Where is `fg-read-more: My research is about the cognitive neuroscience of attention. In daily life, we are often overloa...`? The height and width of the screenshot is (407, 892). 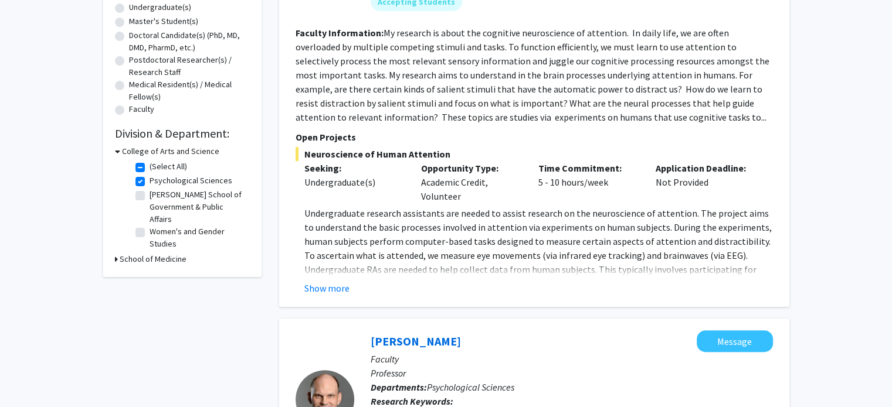
fg-read-more: My research is about the cognitive neuroscience of attention. In daily life, we are often overloa... is located at coordinates (532, 75).